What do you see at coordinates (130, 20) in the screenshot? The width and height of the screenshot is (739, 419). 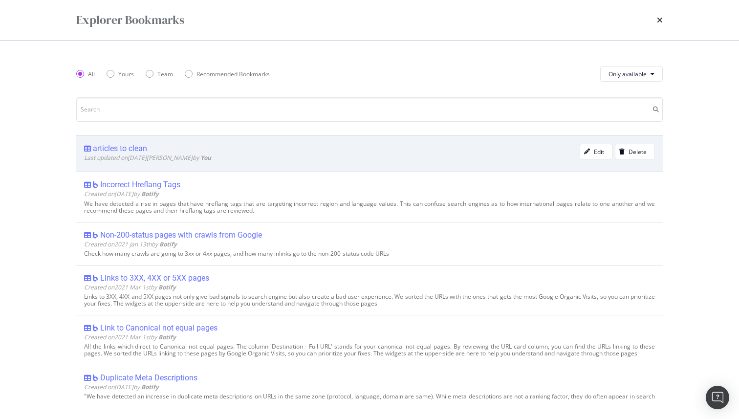 I see `div: Explorer Bookmarks` at bounding box center [130, 20].